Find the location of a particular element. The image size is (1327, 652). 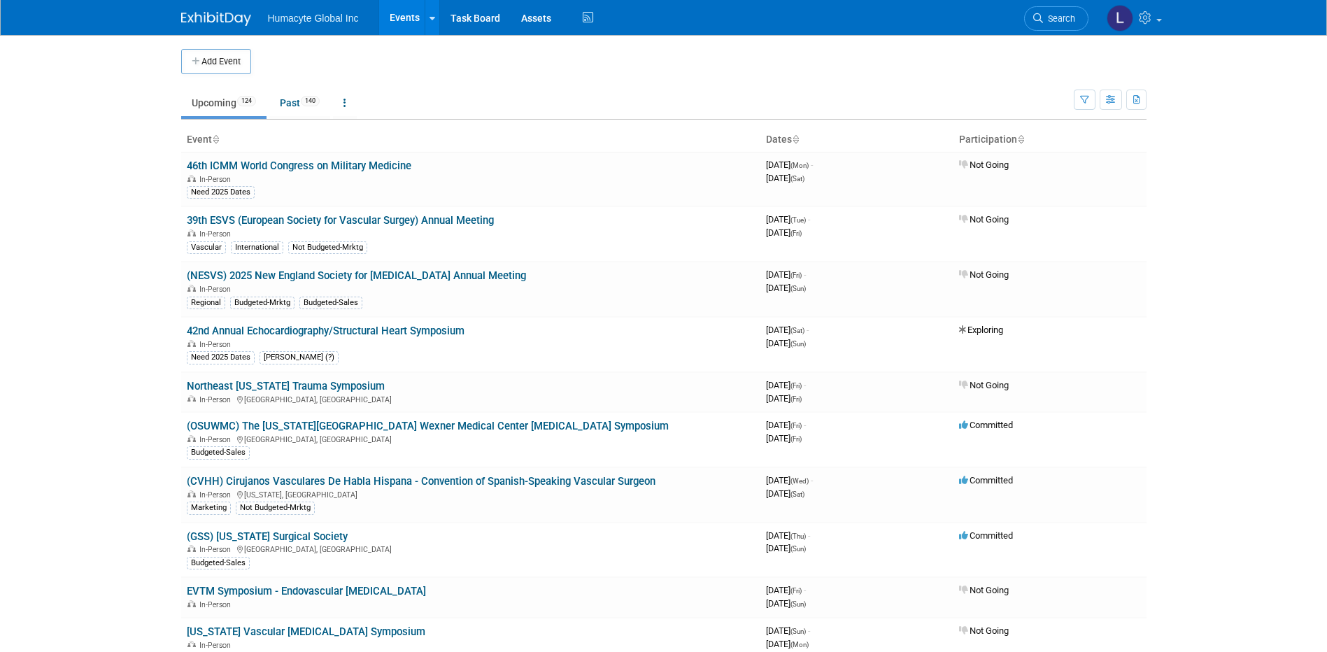

div: Marketing is located at coordinates (209, 508).